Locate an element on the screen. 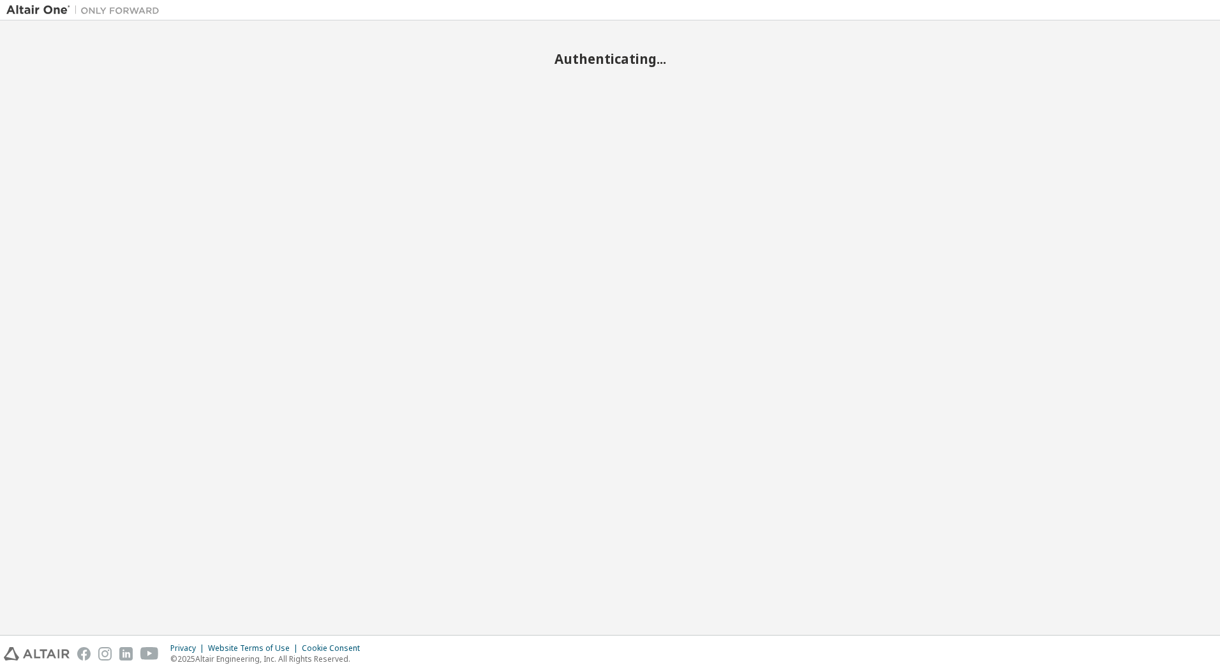  div: Cookie Consent is located at coordinates (334, 648).